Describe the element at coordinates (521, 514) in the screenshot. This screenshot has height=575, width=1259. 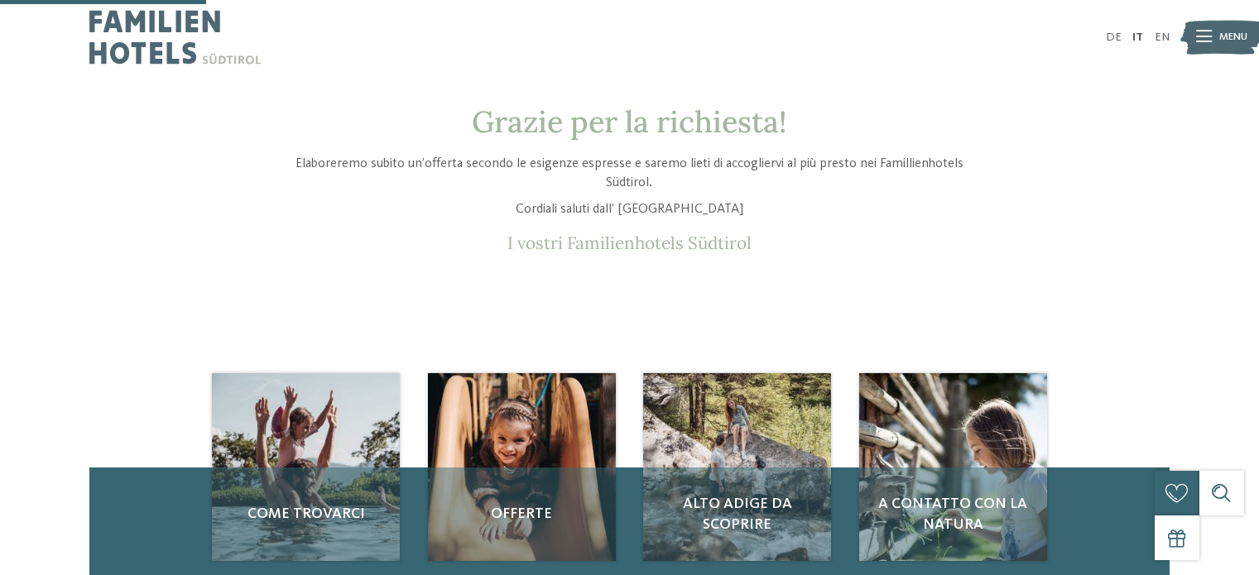
I see `span: Offerte` at that location.